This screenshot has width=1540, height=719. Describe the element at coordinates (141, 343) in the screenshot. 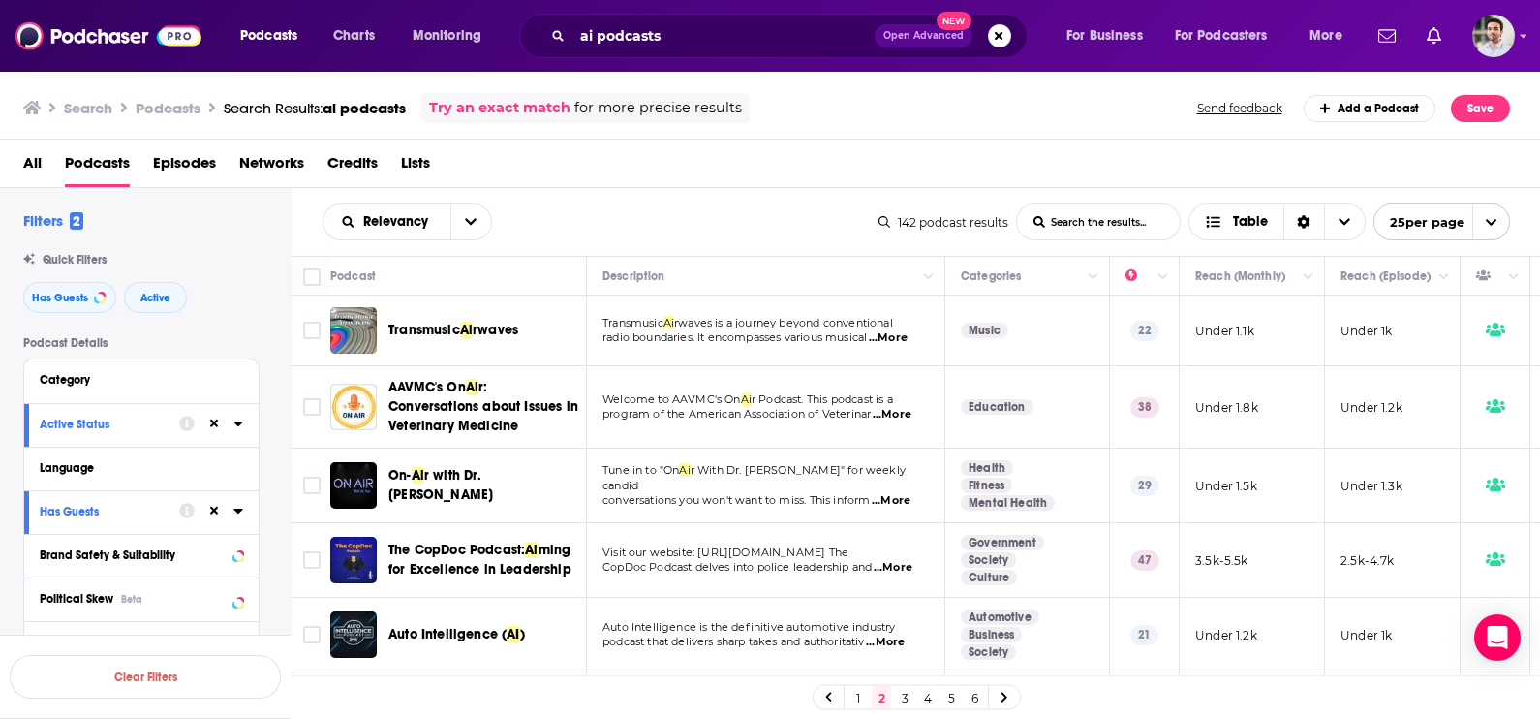

I see `p: Podcast Details` at that location.